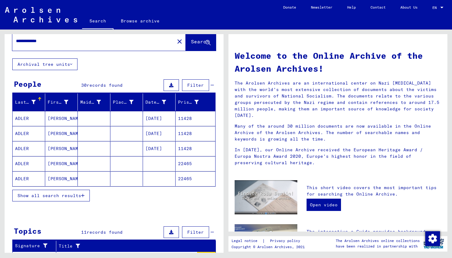  What do you see at coordinates (84, 85) in the screenshot?
I see `span: 30` at bounding box center [84, 85].